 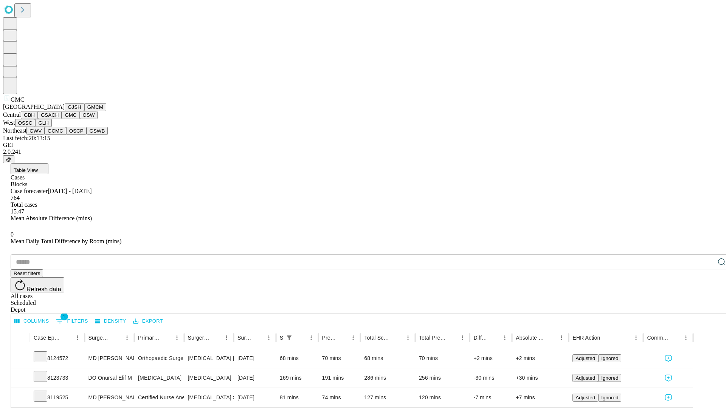 What do you see at coordinates (530, 338) in the screenshot?
I see `div: Absolute Difference` at bounding box center [530, 338].